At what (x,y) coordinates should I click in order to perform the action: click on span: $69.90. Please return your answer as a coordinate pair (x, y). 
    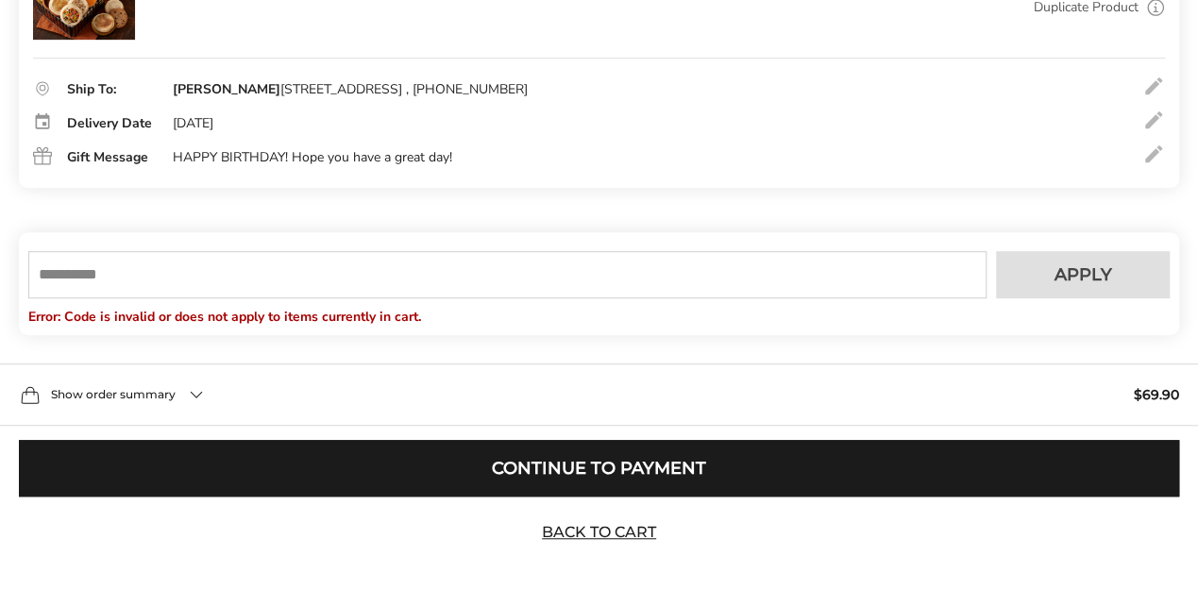
    Looking at the image, I should click on (1157, 395).